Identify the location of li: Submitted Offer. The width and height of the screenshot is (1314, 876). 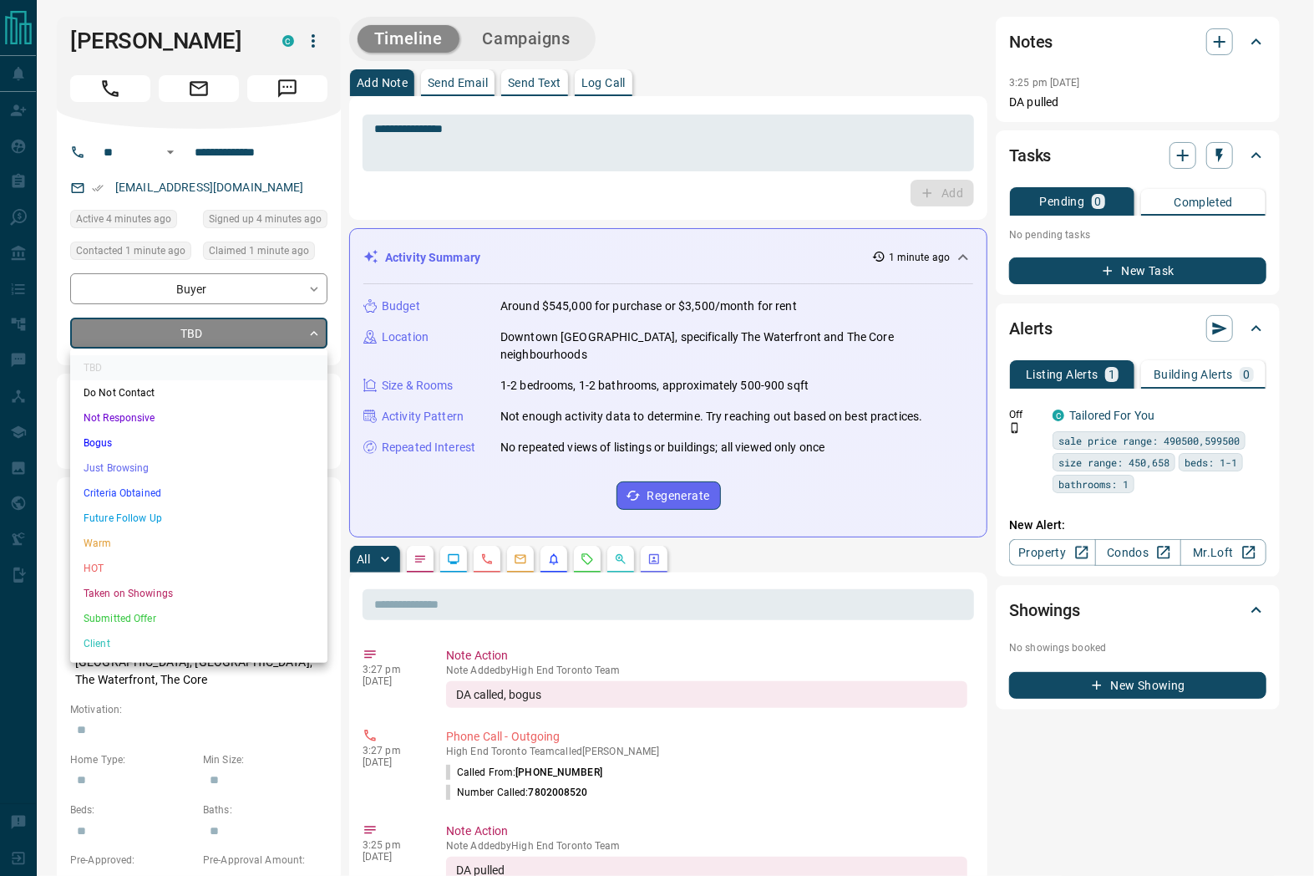
(199, 618).